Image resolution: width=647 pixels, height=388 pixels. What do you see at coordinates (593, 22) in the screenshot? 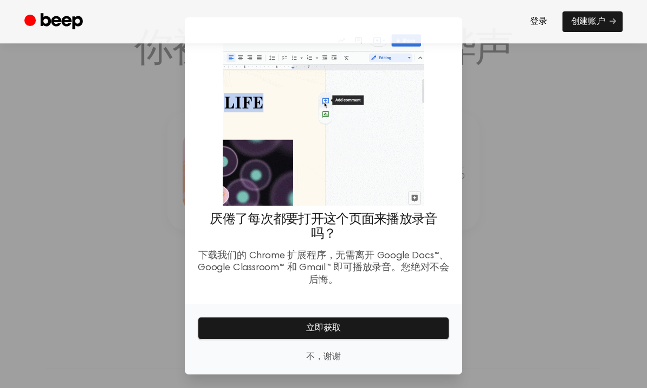
I see `a: 创建账户` at bounding box center [593, 22].